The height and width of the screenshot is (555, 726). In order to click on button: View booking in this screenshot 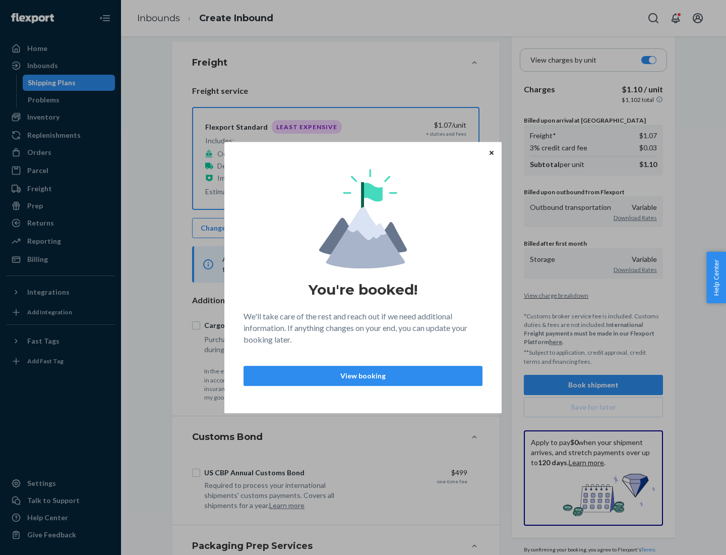, I will do `click(363, 376)`.